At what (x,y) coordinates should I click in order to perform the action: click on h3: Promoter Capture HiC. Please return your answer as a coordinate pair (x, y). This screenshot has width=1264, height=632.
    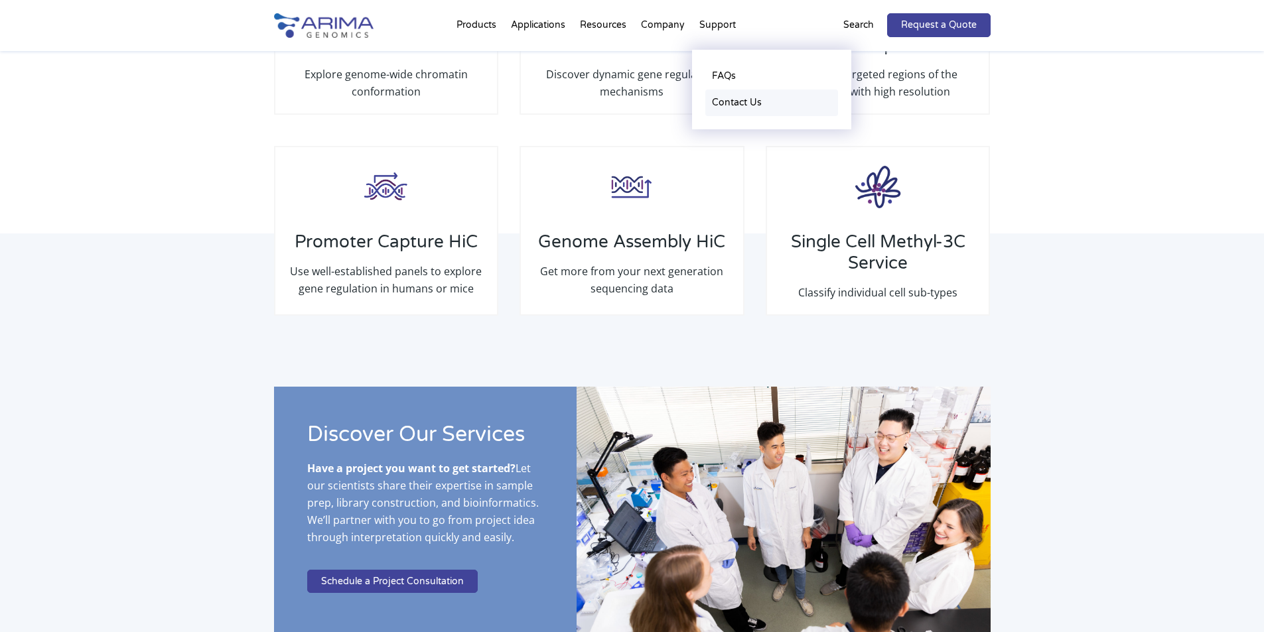
    Looking at the image, I should click on (386, 247).